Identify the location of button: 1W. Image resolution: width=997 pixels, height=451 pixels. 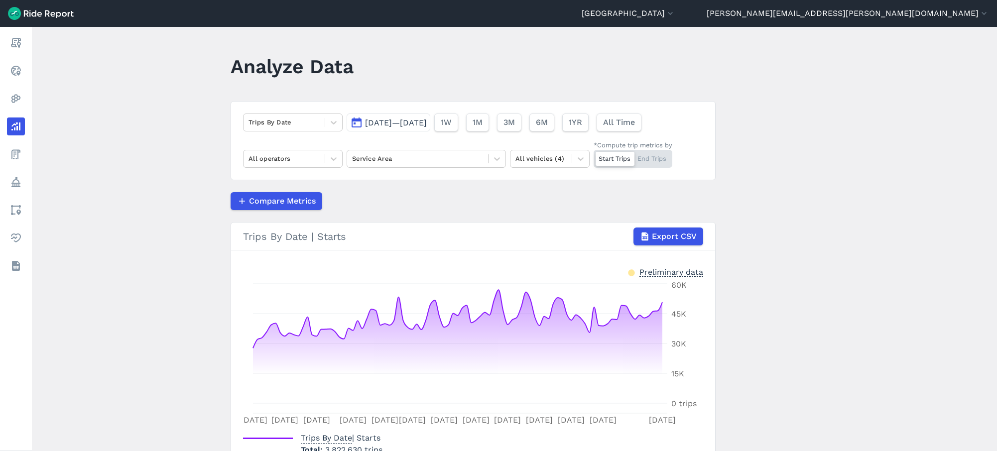
(446, 122).